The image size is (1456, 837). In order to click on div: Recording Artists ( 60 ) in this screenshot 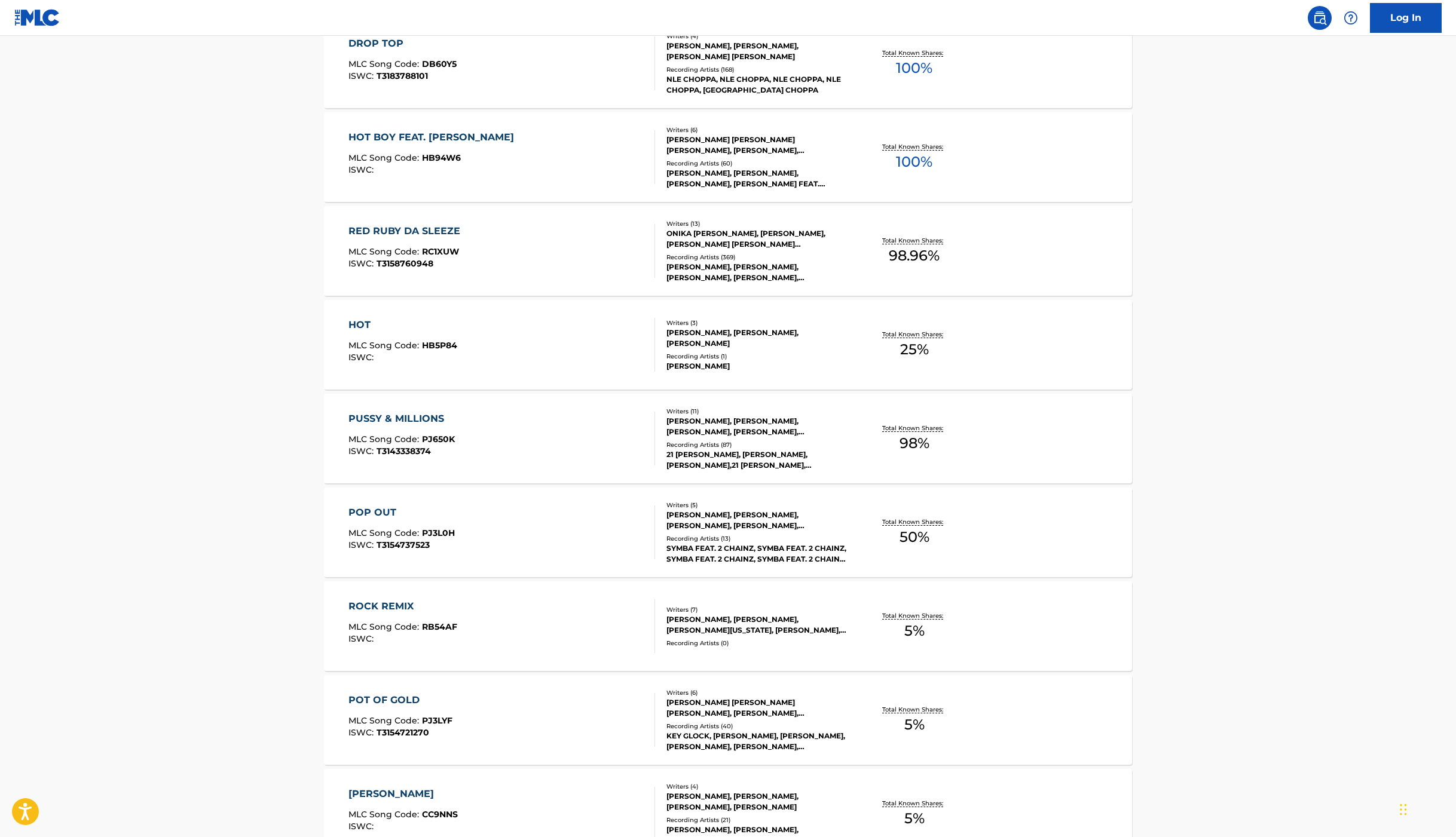, I will do `click(757, 163)`.